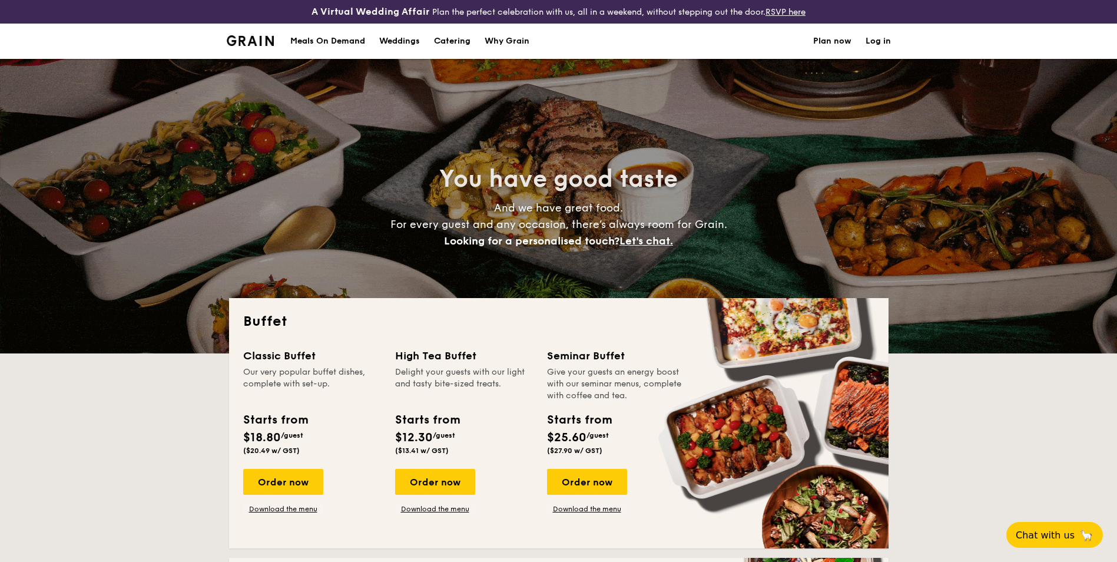 The width and height of the screenshot is (1117, 562). What do you see at coordinates (328, 41) in the screenshot?
I see `div: Meals On Demand` at bounding box center [328, 41].